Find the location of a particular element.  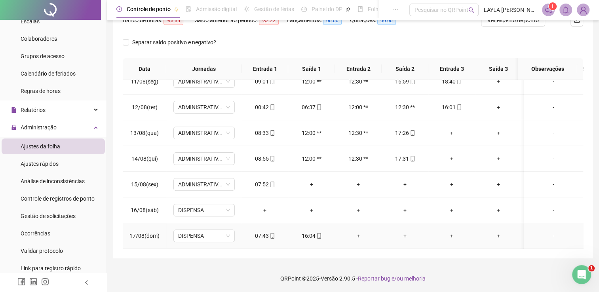

span: upload is located at coordinates (577, 20).